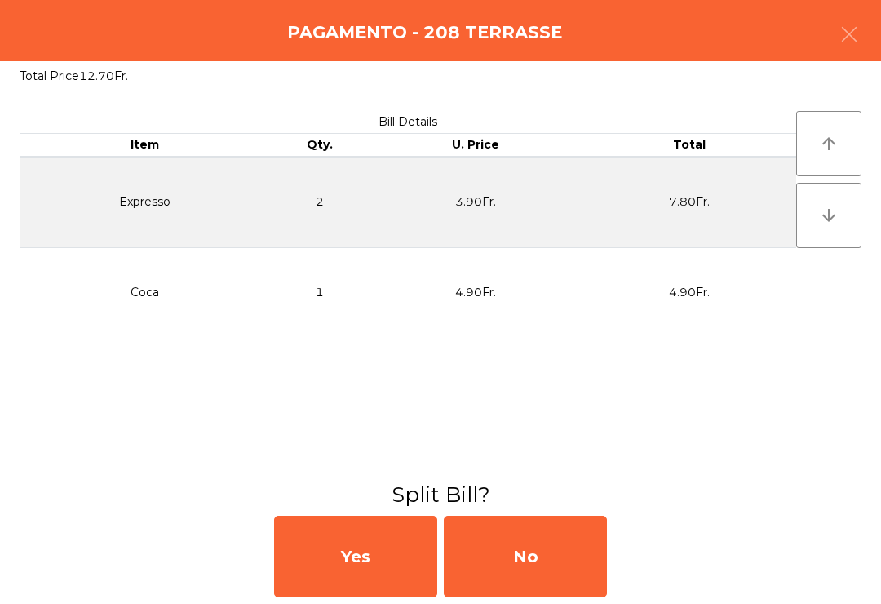 The image size is (881, 604). Describe the element at coordinates (104, 76) in the screenshot. I see `span: 12.70Fr.` at that location.